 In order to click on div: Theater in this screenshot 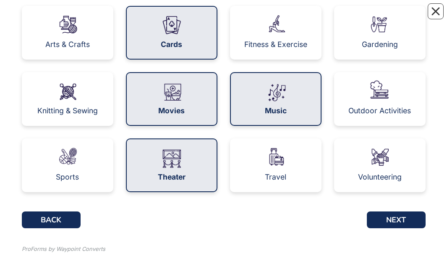, I will do `click(172, 177)`.